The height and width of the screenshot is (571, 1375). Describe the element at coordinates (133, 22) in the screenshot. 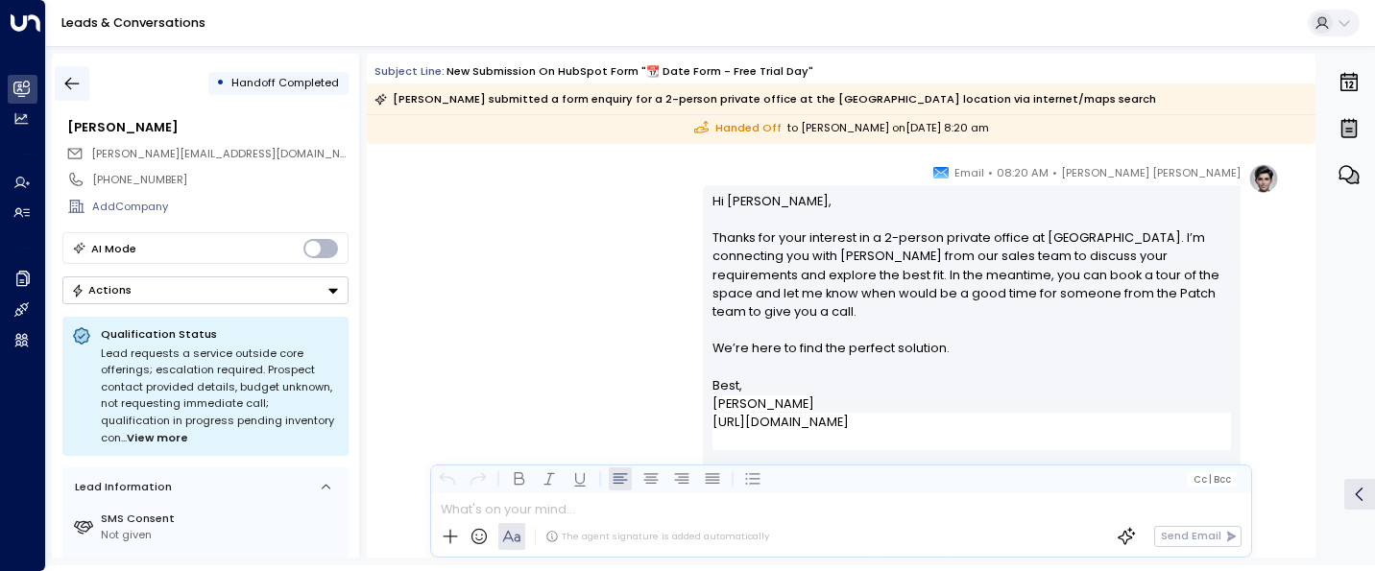

I see `a: Leads & Conversations` at that location.